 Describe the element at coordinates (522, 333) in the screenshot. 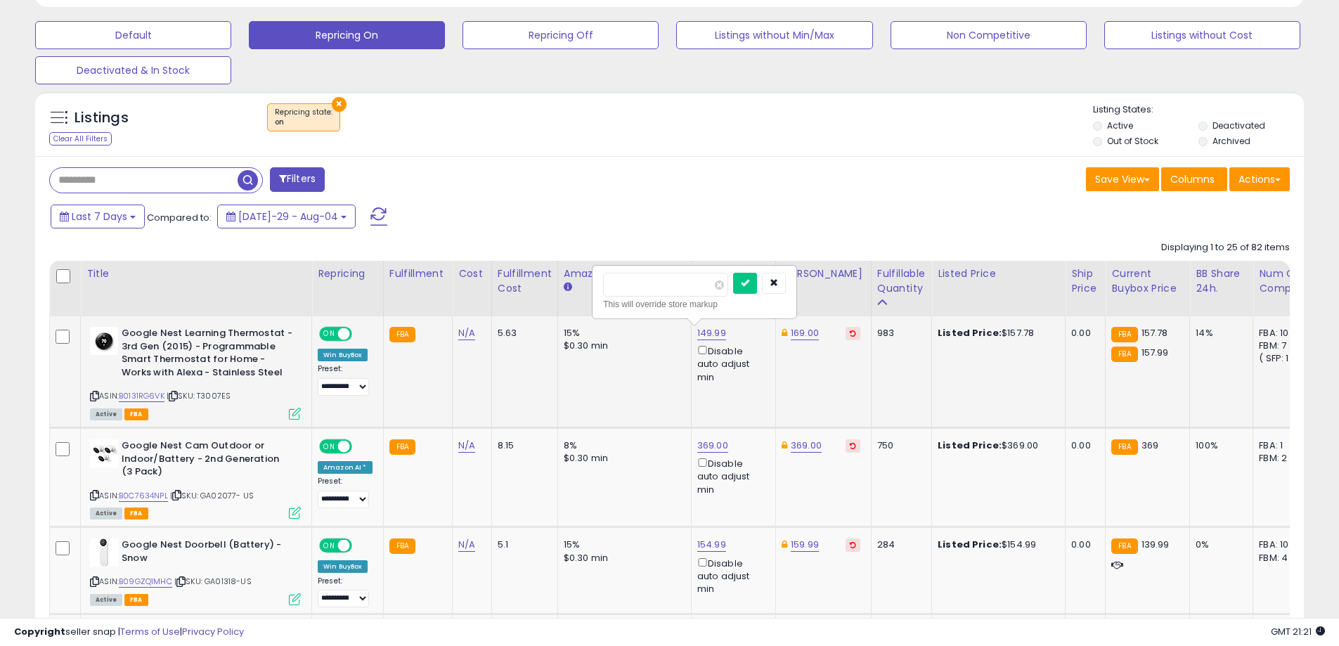

I see `div: 5.63` at that location.